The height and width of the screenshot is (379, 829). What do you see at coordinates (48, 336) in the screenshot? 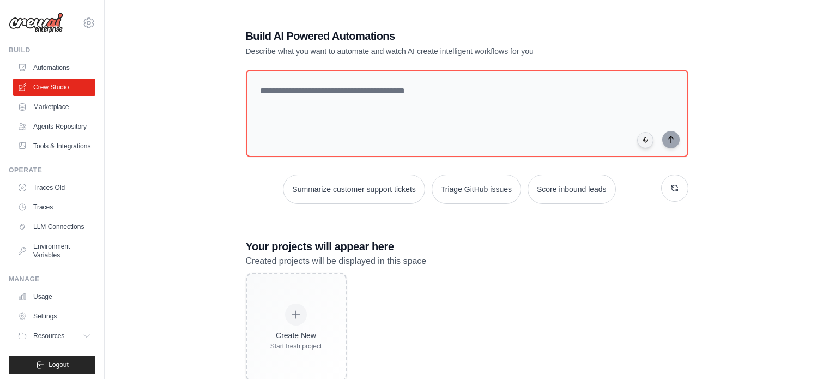
I see `span: Resources` at bounding box center [48, 336].